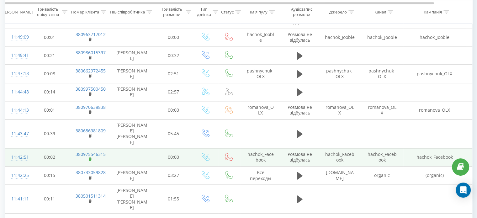  Describe the element at coordinates (18, 37) in the screenshot. I see `div: 11:49:09` at that location.